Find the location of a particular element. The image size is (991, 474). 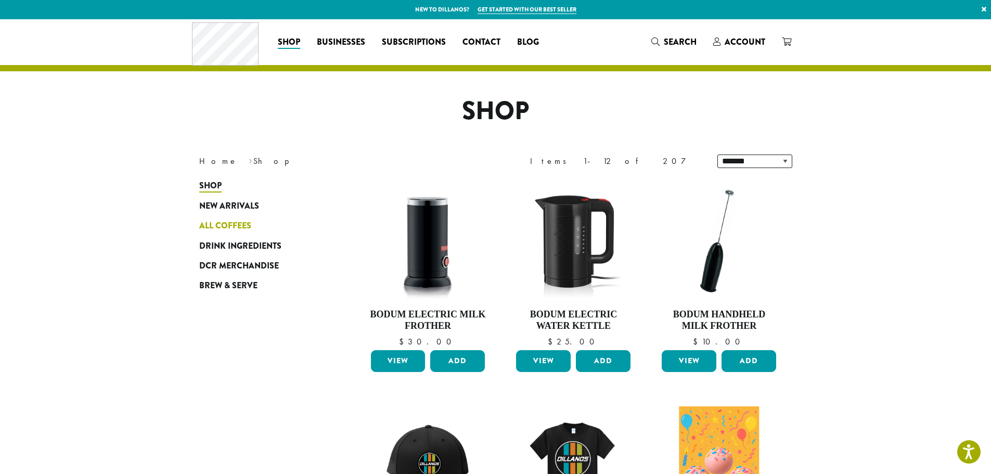

a: Bodum Electric Milk Frother $30.00 is located at coordinates (428, 263).